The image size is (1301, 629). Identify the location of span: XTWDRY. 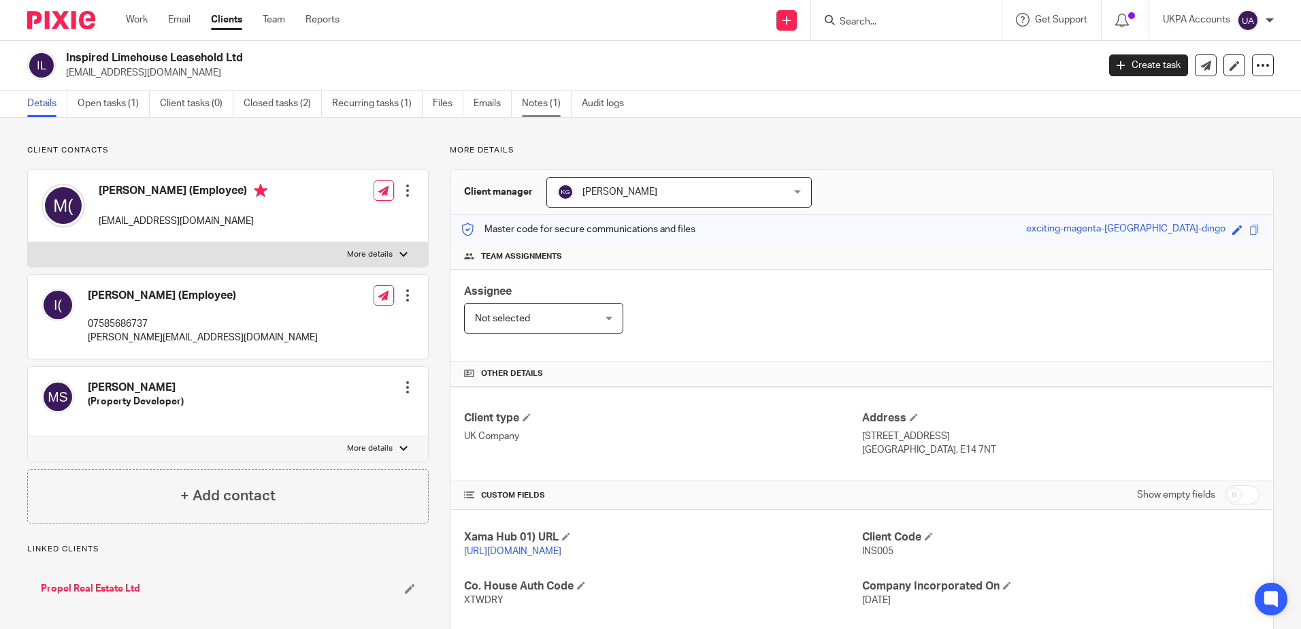
(484, 600).